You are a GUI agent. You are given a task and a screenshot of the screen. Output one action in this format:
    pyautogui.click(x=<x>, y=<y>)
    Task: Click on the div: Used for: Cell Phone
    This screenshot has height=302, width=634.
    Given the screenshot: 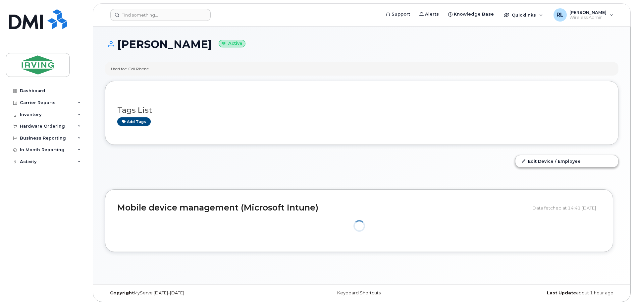 What is the action you would take?
    pyautogui.click(x=130, y=69)
    